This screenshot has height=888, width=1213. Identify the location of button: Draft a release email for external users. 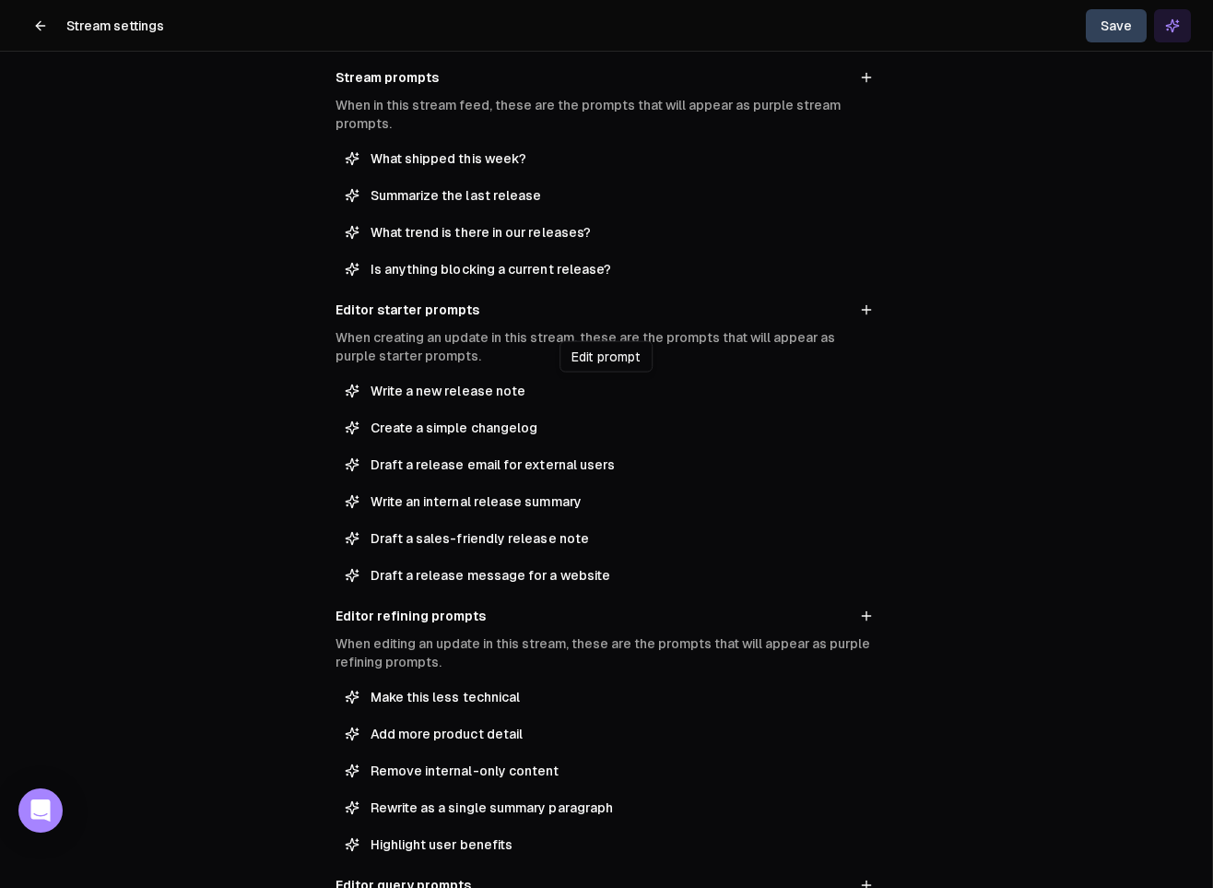
(606, 464).